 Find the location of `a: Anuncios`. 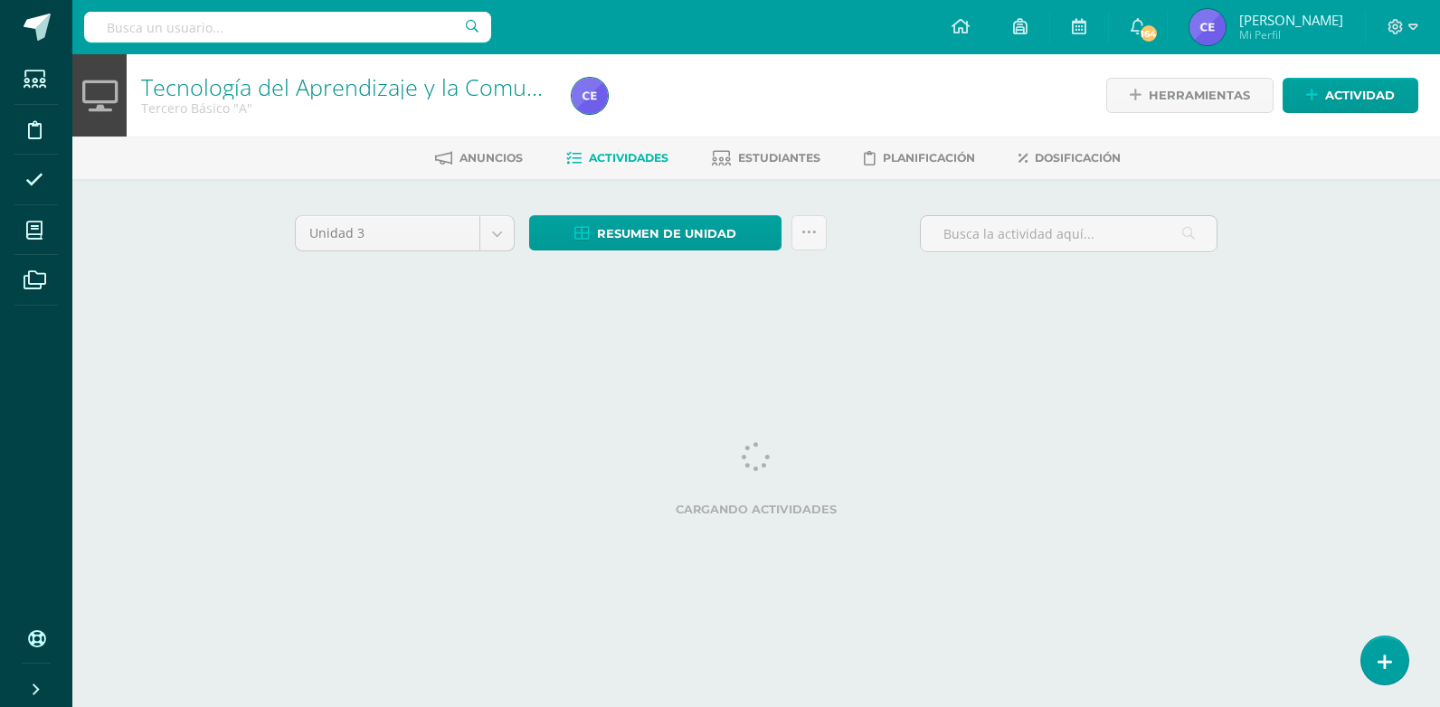

a: Anuncios is located at coordinates (479, 158).